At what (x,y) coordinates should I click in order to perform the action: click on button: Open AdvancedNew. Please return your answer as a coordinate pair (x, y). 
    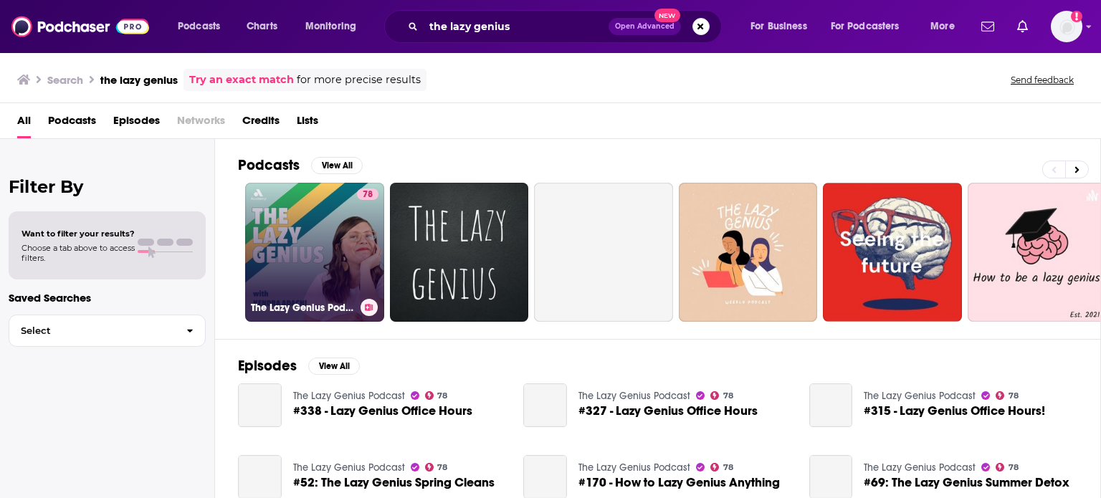
    Looking at the image, I should click on (645, 27).